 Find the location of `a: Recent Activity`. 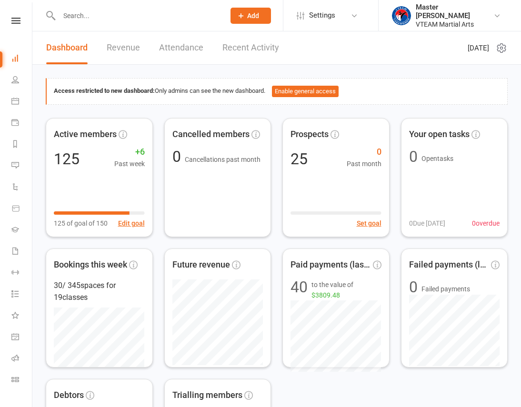

a: Recent Activity is located at coordinates (251, 48).